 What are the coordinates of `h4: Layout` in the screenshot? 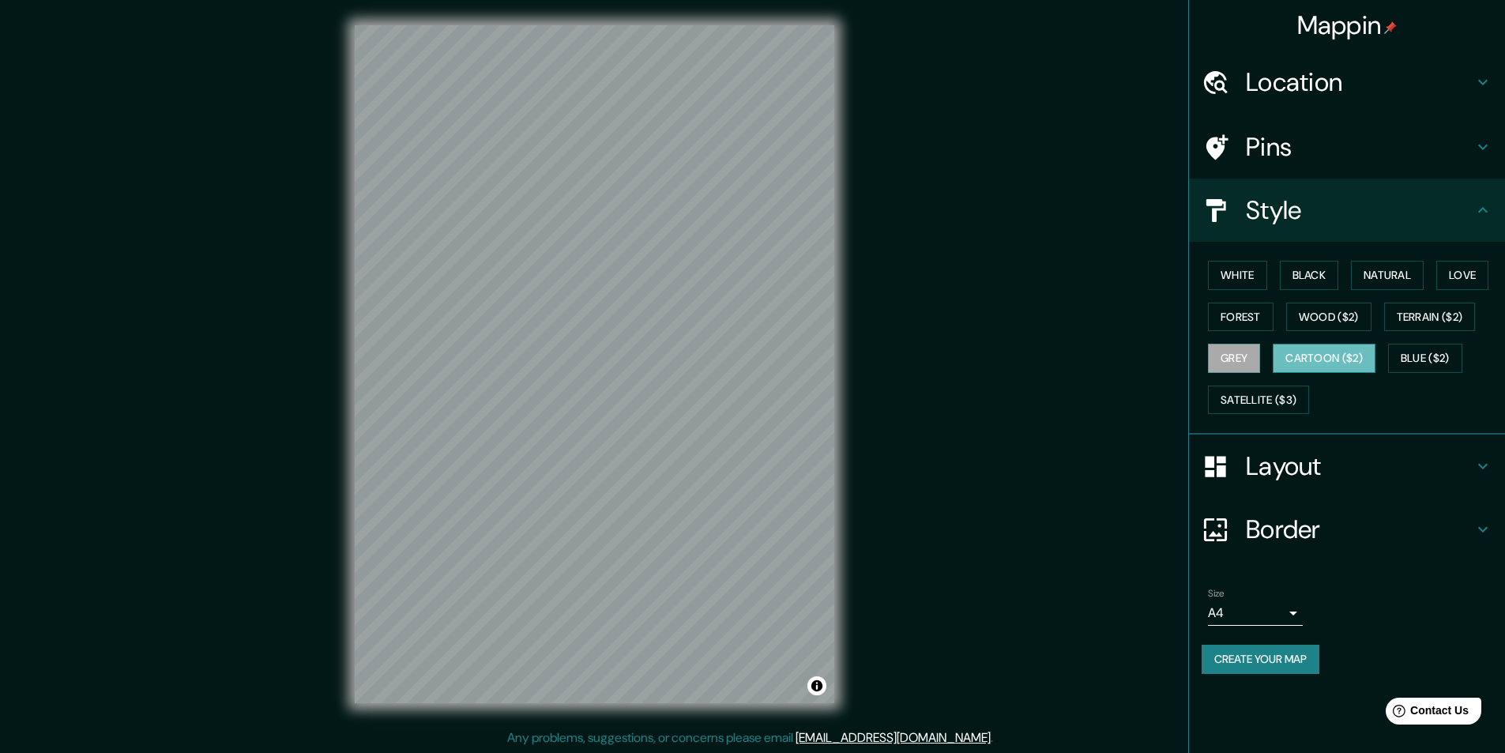 It's located at (1360, 466).